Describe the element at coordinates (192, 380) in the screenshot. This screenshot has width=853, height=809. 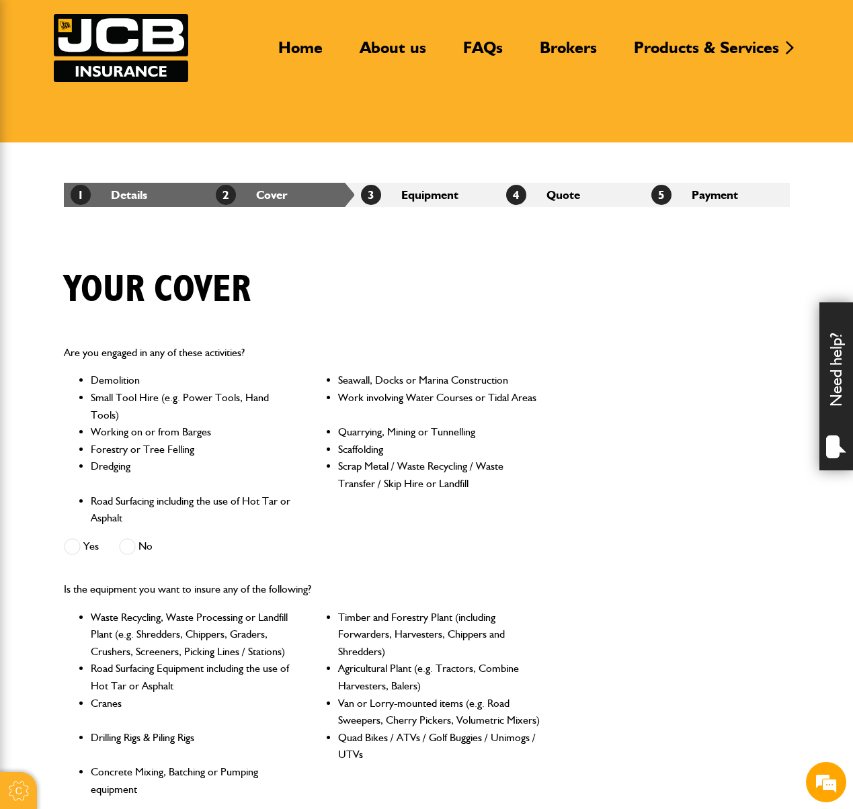
I see `li: Demolition` at that location.